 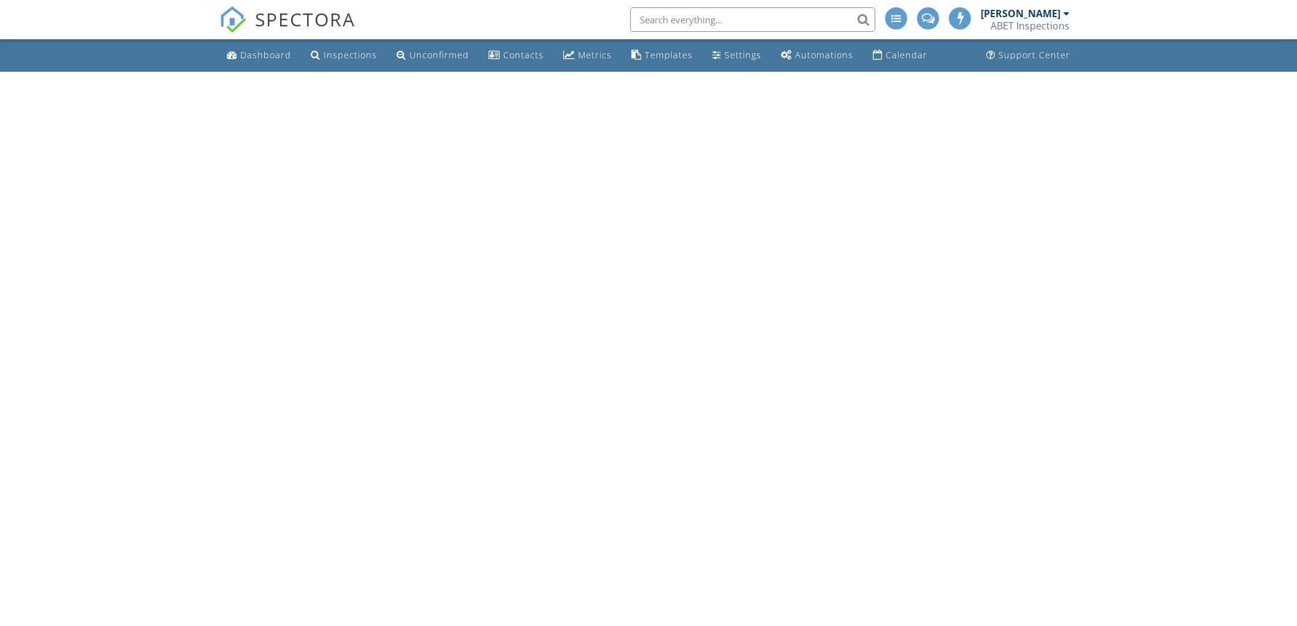 What do you see at coordinates (743, 55) in the screenshot?
I see `div: Settings` at bounding box center [743, 55].